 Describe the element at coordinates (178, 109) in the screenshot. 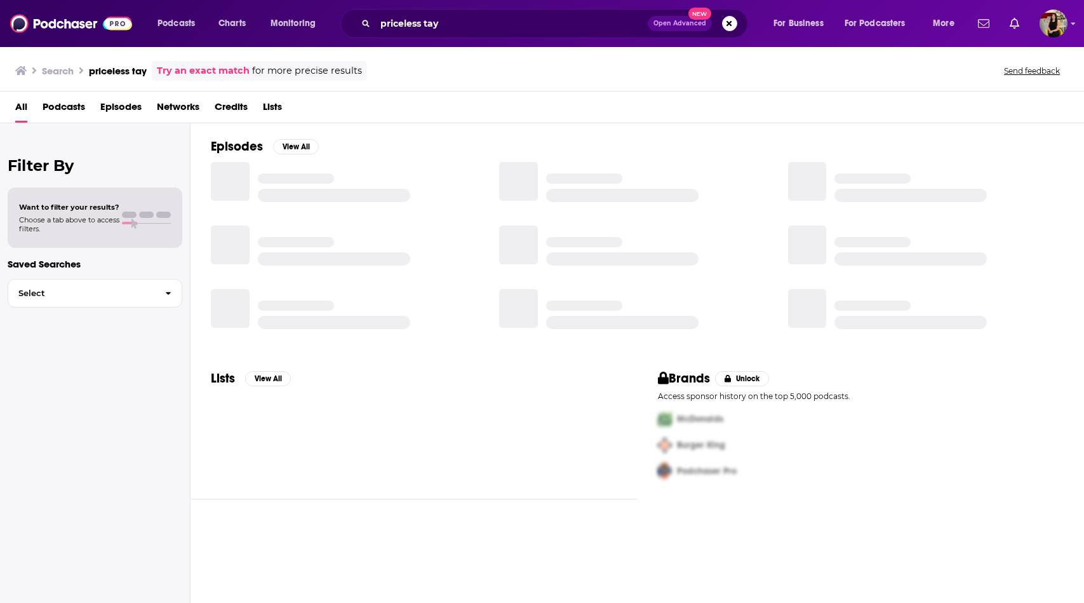

I see `a: Networks` at that location.